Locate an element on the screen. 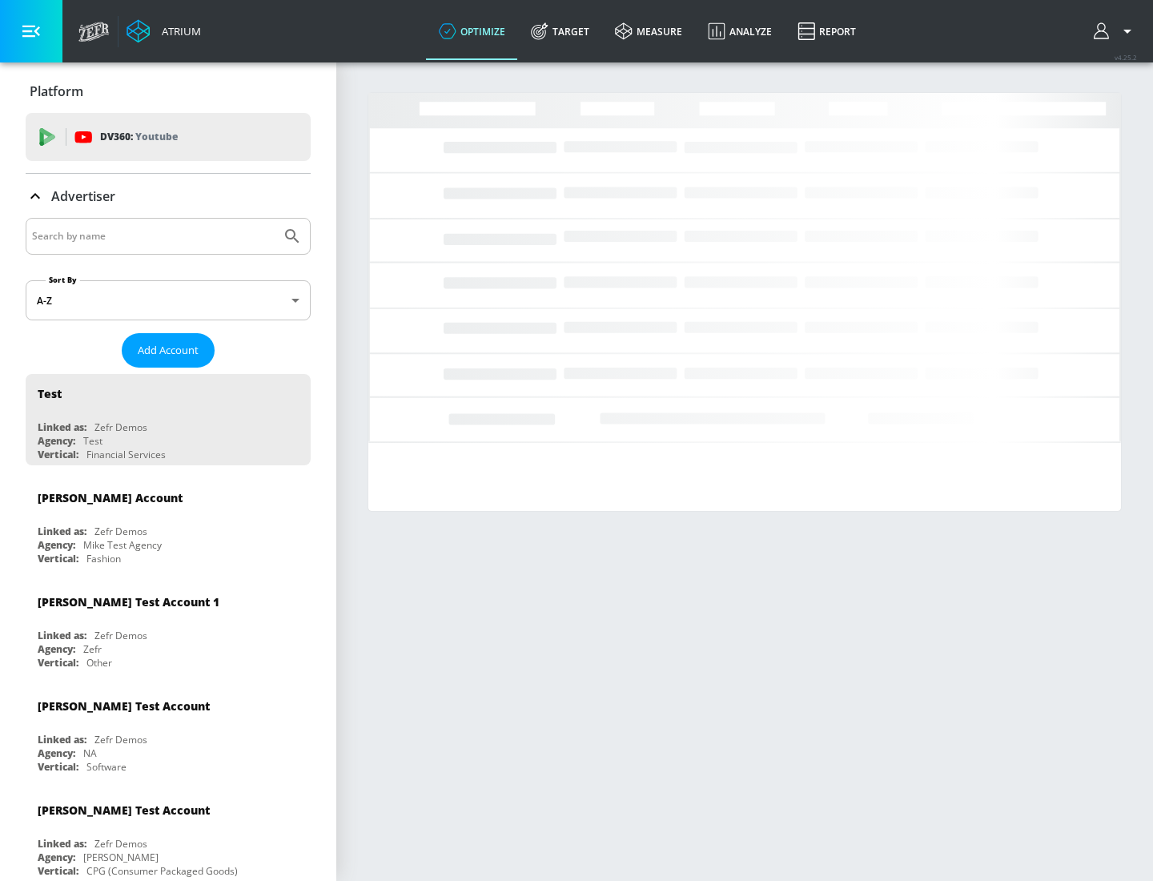  div: Atrium is located at coordinates (178, 31).